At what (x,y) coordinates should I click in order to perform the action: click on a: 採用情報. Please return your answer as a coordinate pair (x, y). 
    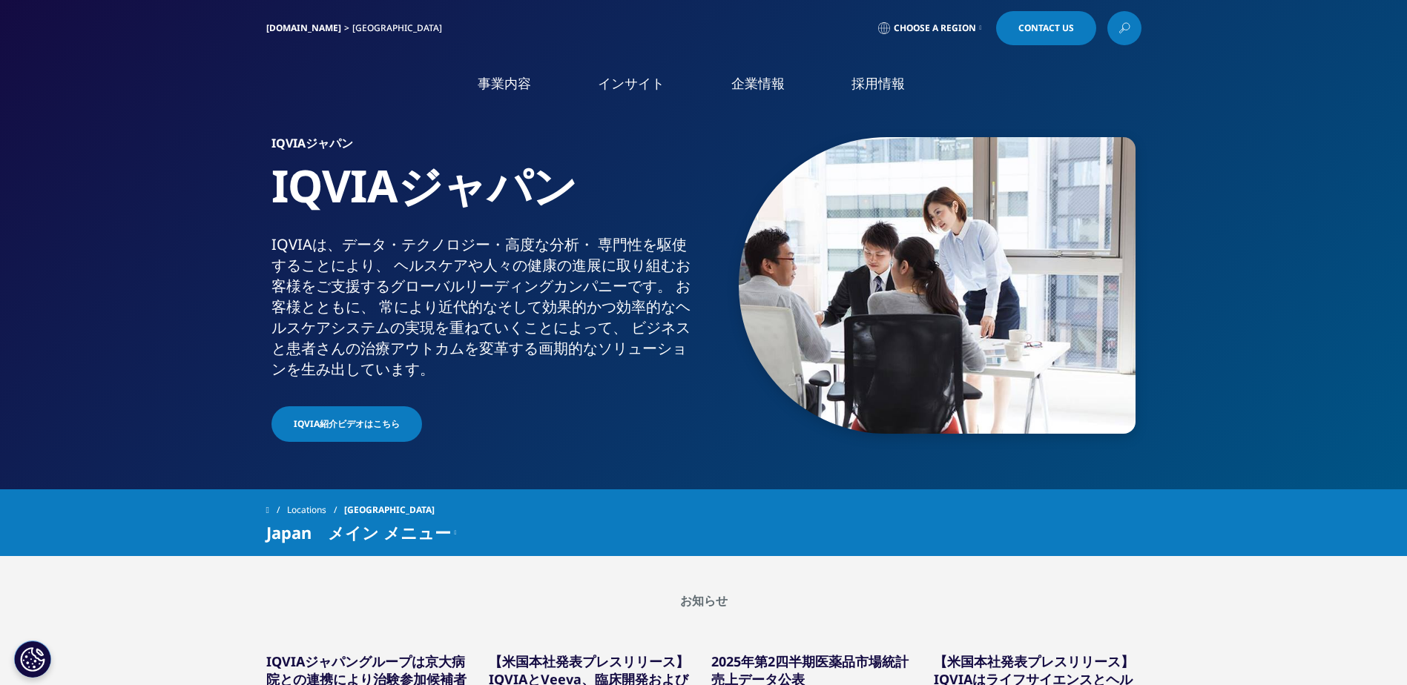
    Looking at the image, I should click on (878, 83).